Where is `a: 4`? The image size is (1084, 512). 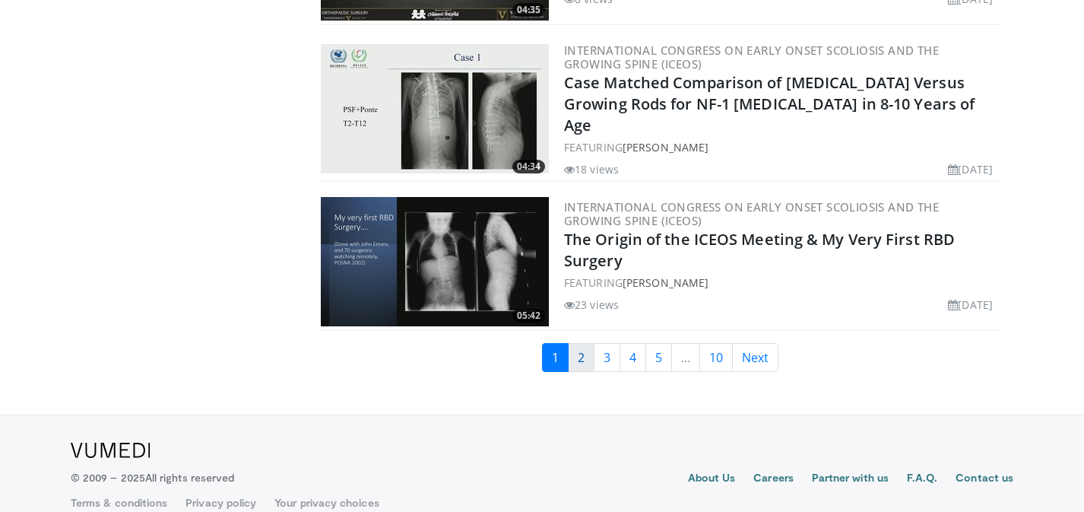
a: 4 is located at coordinates (633, 357).